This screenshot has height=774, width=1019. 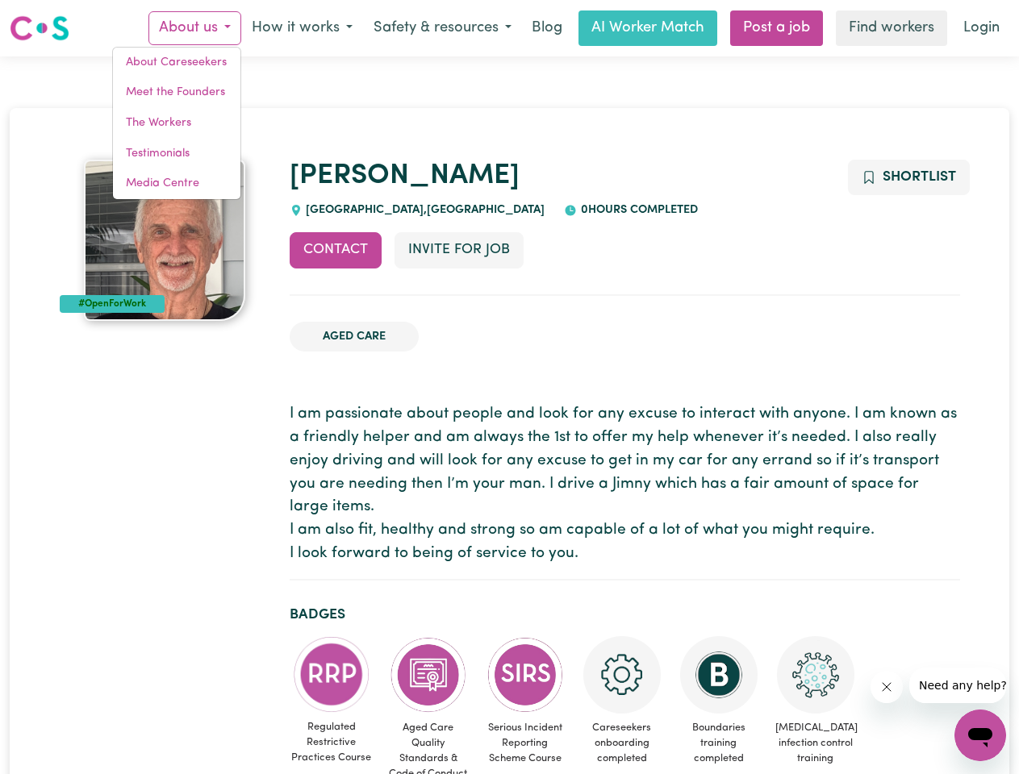 What do you see at coordinates (40, 28) in the screenshot?
I see `a: Careseekers logo` at bounding box center [40, 28].